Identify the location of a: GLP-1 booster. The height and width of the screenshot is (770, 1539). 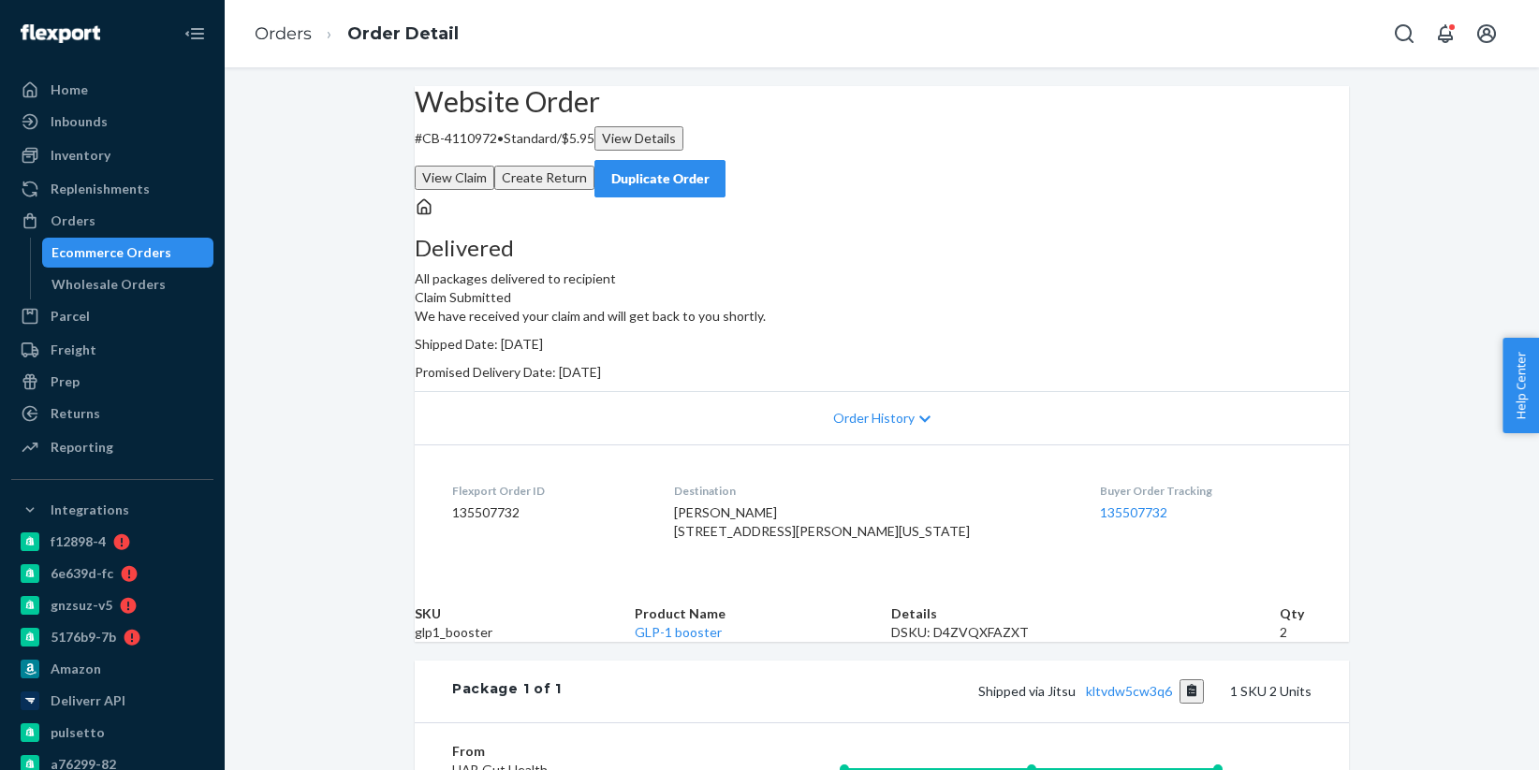
(678, 632).